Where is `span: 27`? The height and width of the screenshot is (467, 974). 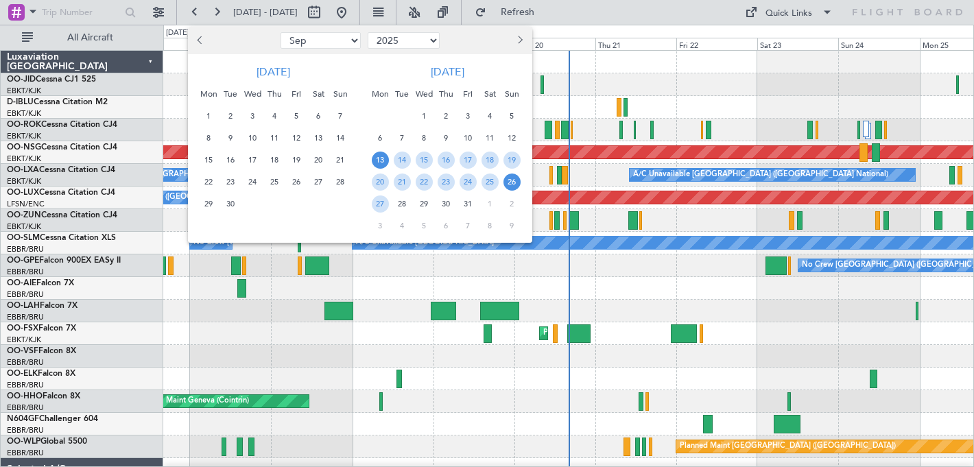 span: 27 is located at coordinates (380, 204).